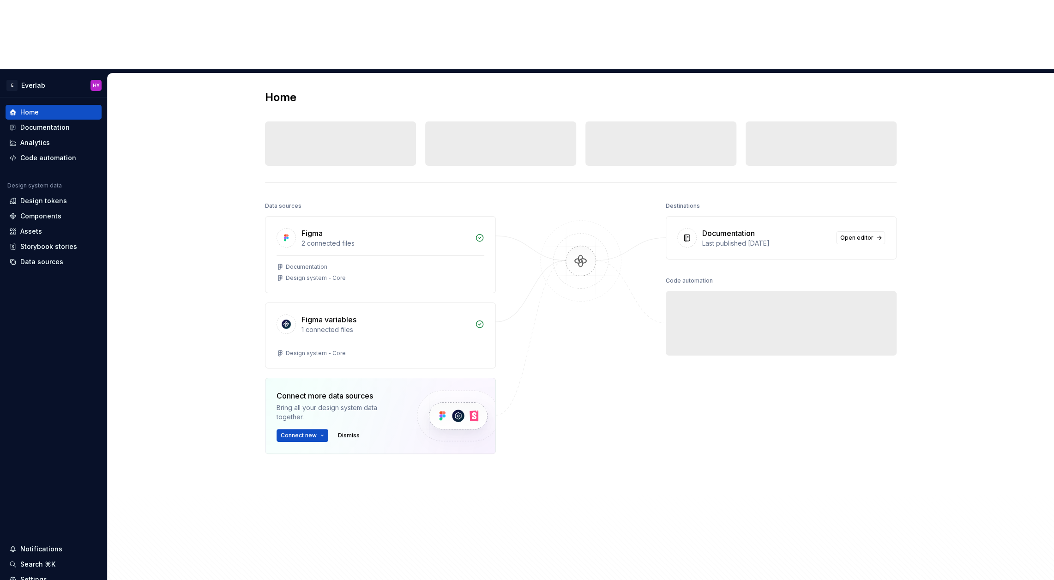 The image size is (1054, 580). What do you see at coordinates (48, 247) in the screenshot?
I see `div: Storybook stories` at bounding box center [48, 247].